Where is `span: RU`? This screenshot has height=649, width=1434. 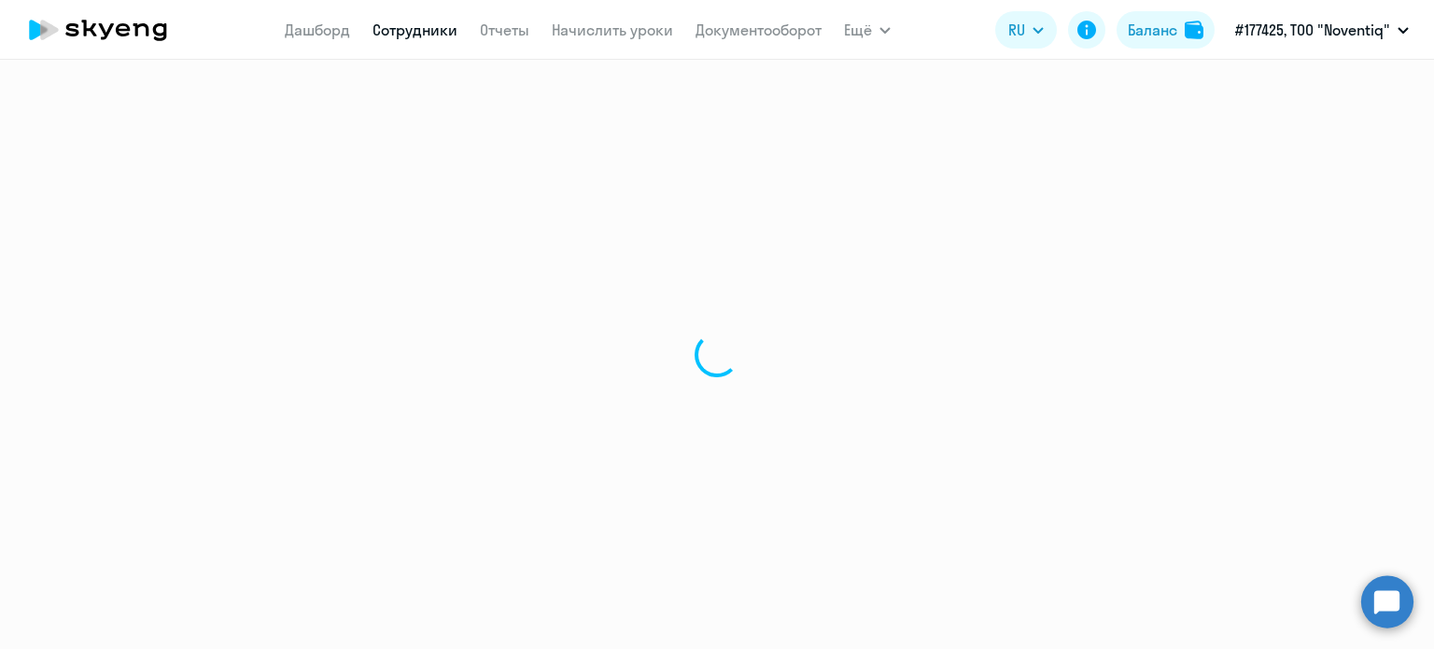 span: RU is located at coordinates (1017, 30).